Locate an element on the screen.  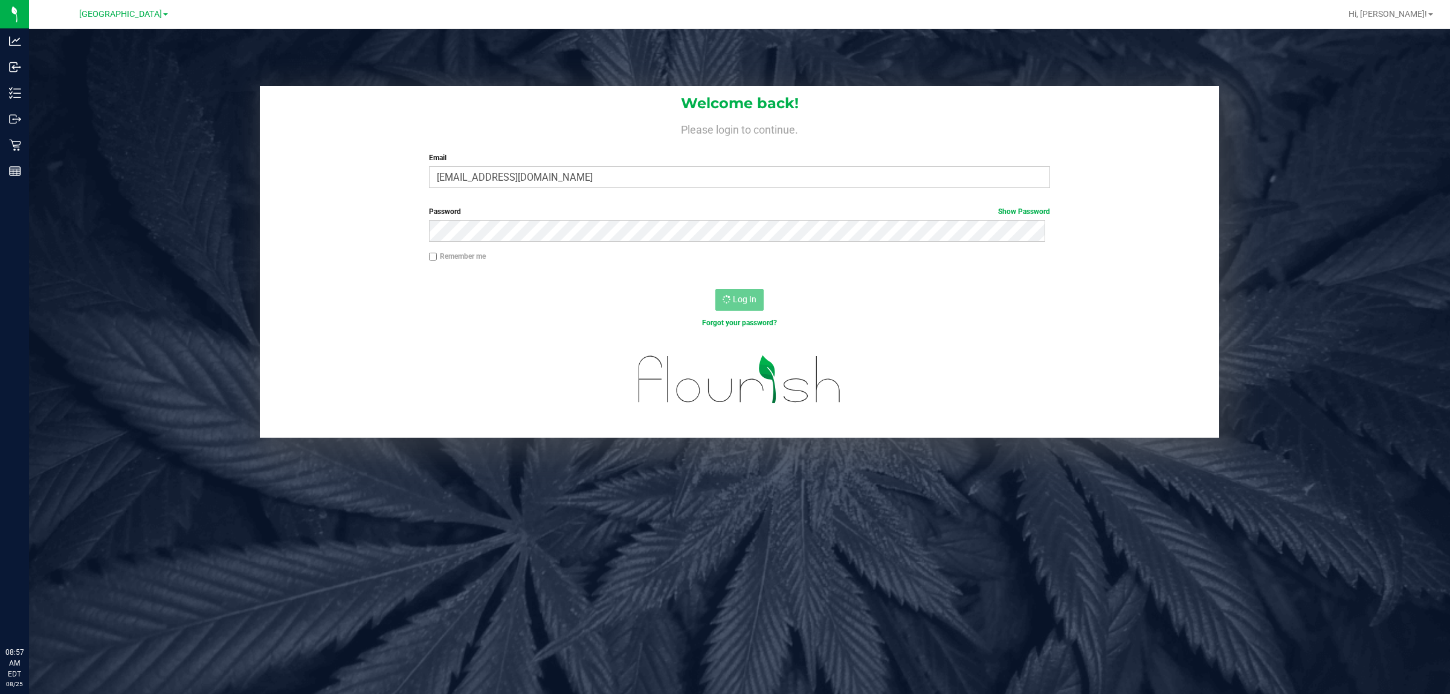
inline-svg: Retail is located at coordinates (15, 145).